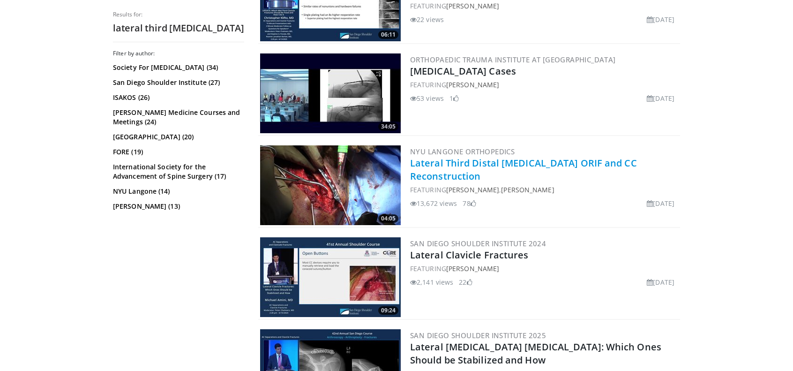 This screenshot has width=793, height=371. I want to click on img: 35a3ed7b-d6bf-4584-bba5-6c84e2a87026.300x170_q85_crop-smart_upscale.jpg, so click(331, 277).